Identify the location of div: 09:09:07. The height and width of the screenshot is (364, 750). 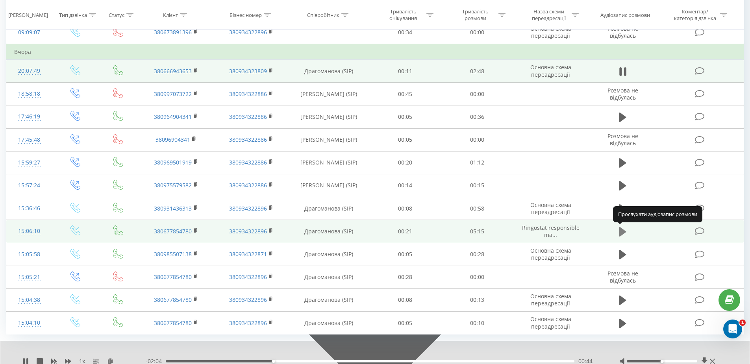
(29, 32).